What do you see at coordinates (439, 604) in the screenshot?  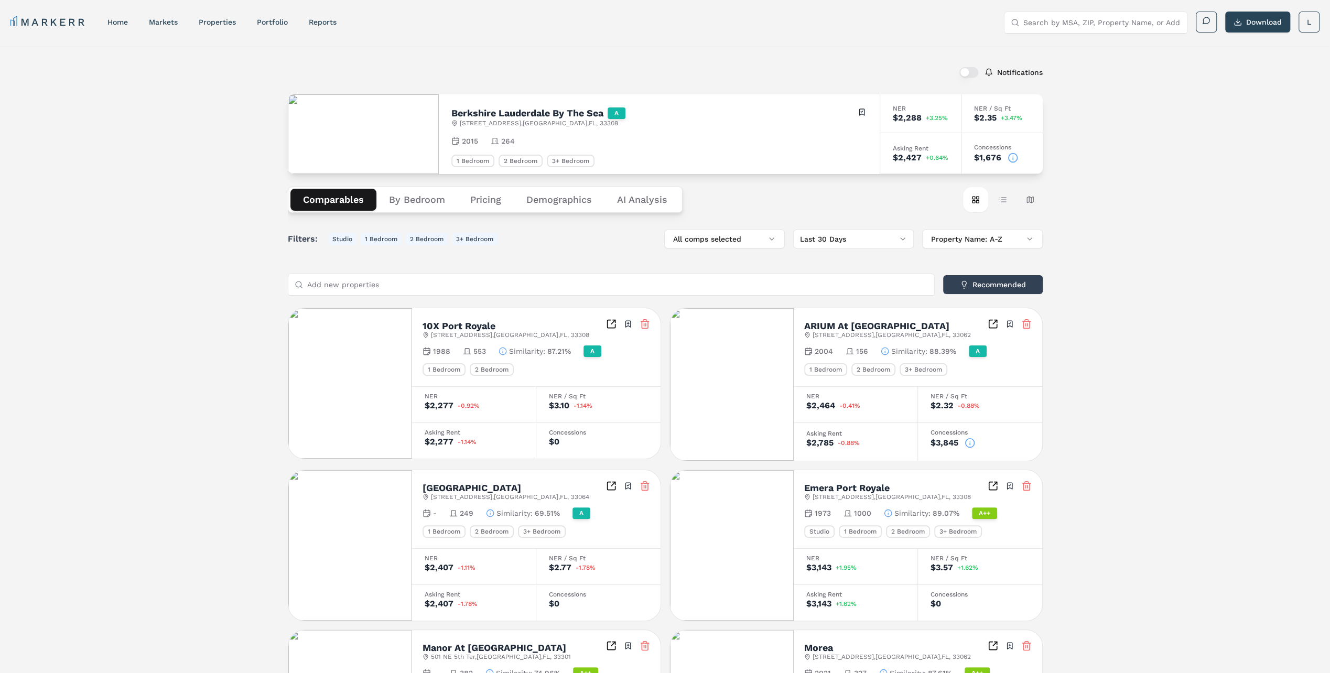 I see `div: $2,407` at bounding box center [439, 604].